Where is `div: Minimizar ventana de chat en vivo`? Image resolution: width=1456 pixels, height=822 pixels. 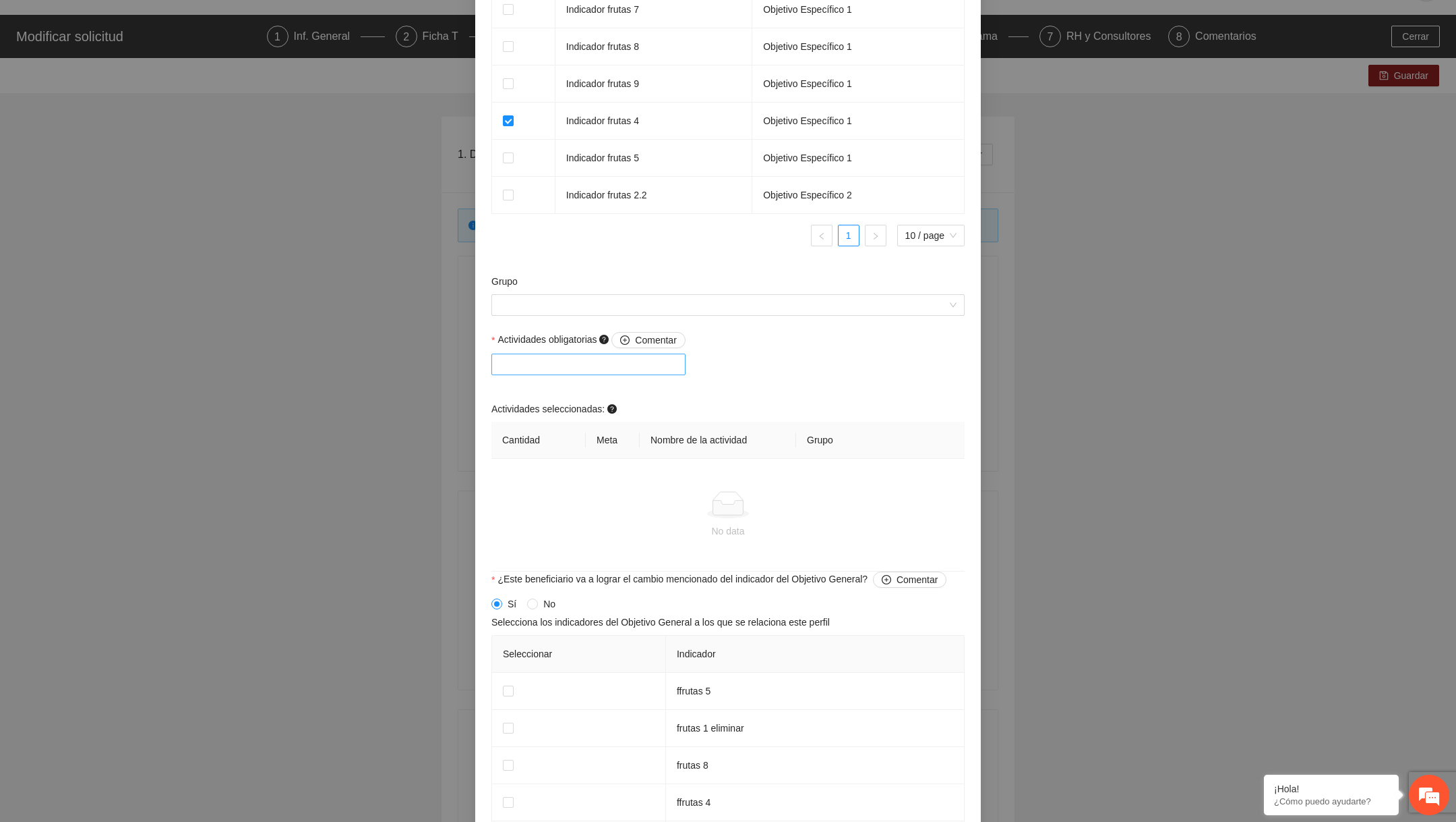
div: Minimizar ventana de chat en vivo is located at coordinates (237, 23).